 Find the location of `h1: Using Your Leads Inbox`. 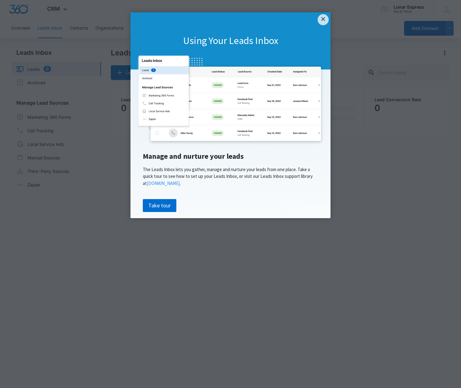

h1: Using Your Leads Inbox is located at coordinates (231, 41).